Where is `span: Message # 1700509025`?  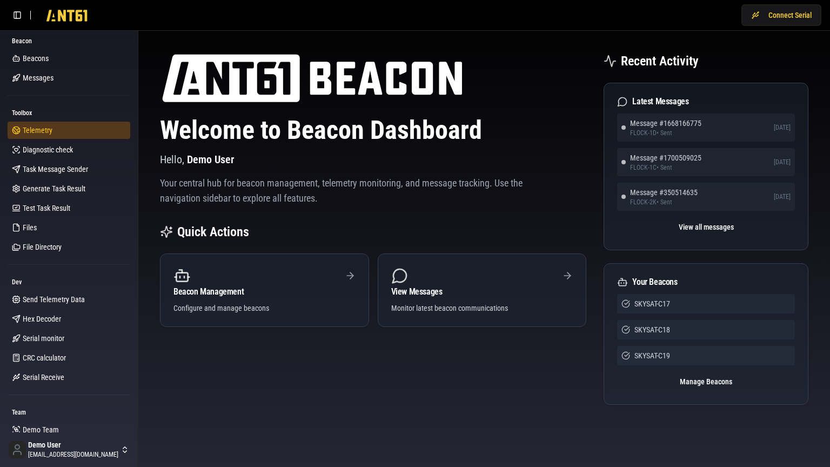
span: Message # 1700509025 is located at coordinates (665, 158).